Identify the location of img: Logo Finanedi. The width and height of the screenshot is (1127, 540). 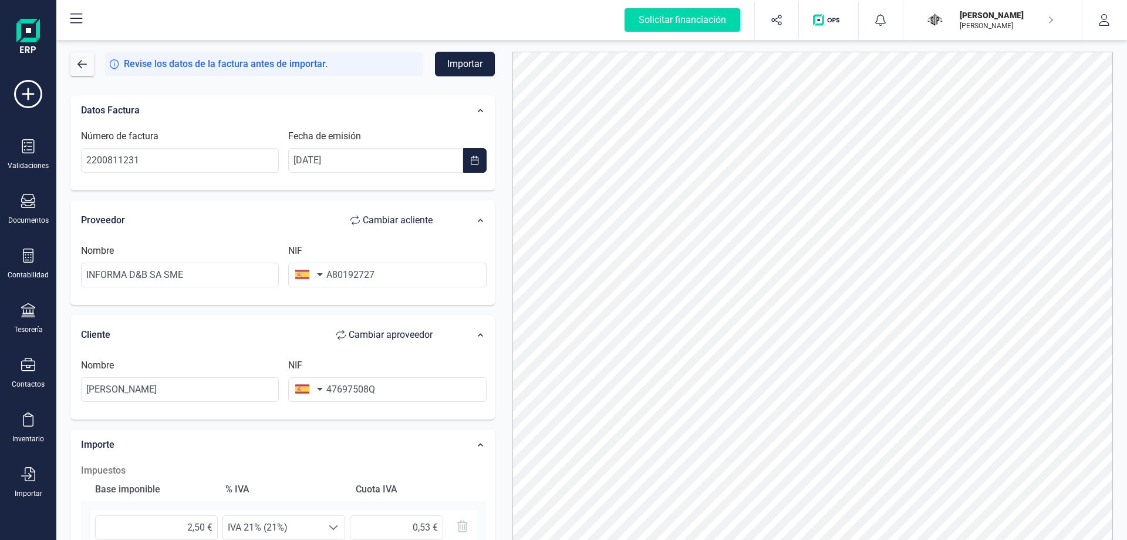
(28, 38).